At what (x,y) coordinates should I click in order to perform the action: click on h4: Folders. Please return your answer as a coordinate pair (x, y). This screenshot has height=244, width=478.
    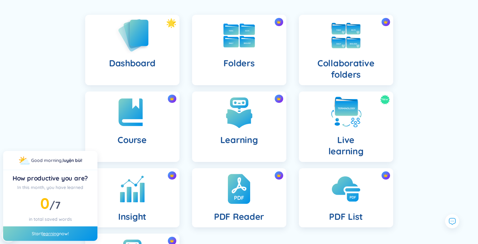
    Looking at the image, I should click on (239, 63).